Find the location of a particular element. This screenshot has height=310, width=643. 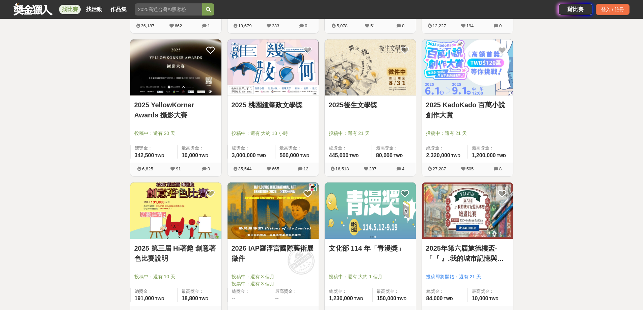

input: 2025高通台灣AI黑客松 is located at coordinates (169, 9).